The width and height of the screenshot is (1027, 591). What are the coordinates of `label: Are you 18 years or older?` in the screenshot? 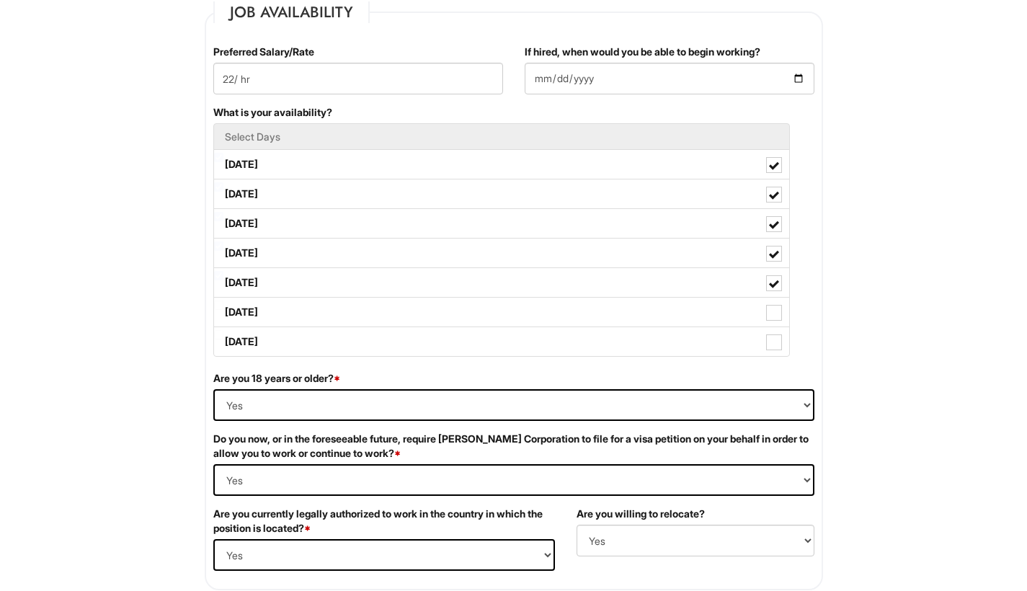 It's located at (277, 378).